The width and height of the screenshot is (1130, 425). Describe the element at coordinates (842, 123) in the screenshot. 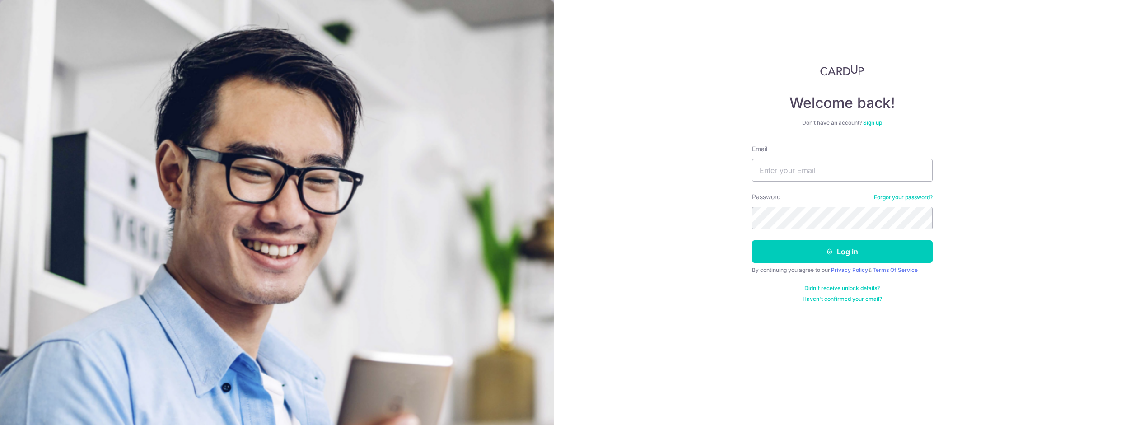

I see `div: Don’t have an account?` at that location.